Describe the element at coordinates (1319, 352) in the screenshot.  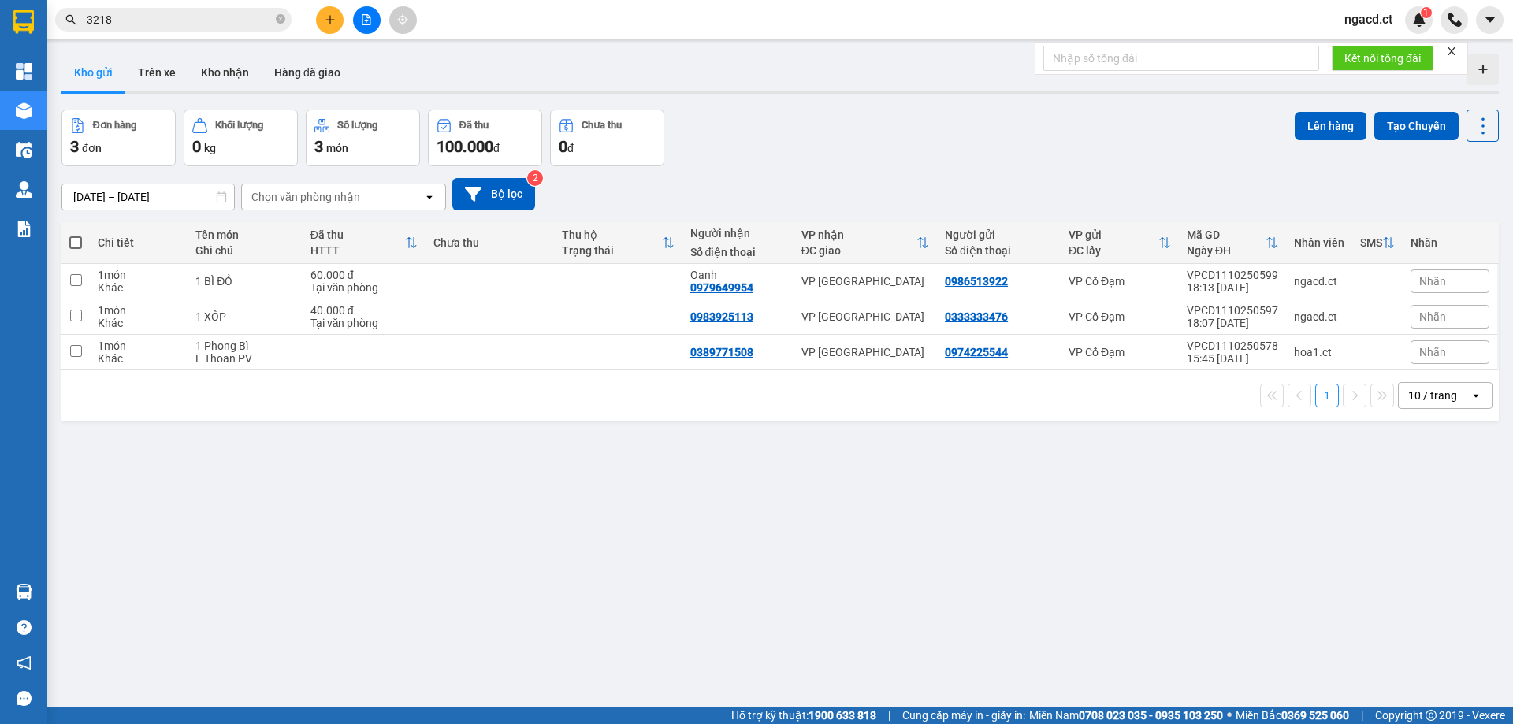
I see `div: hoa1.ct` at that location.